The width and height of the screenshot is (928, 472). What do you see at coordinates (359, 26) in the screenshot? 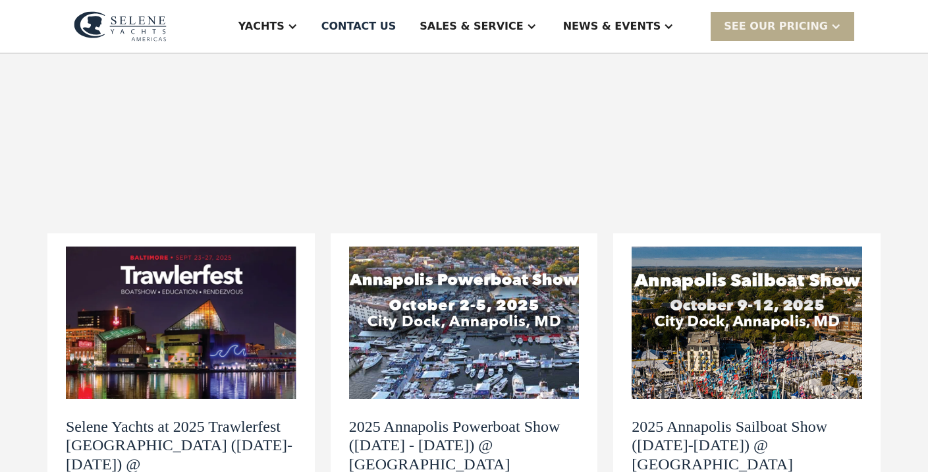
I see `div: Contact US` at bounding box center [359, 26].